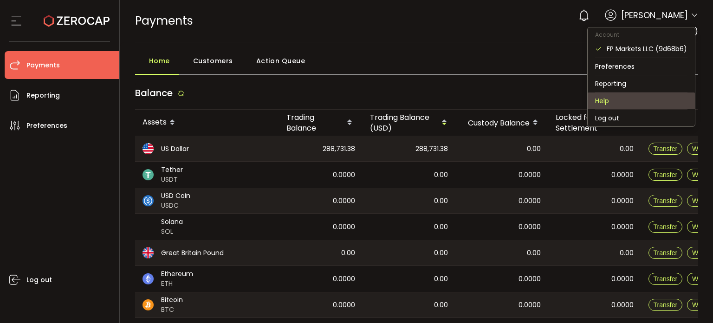 Image resolution: width=713 pixels, height=323 pixels. I want to click on img: btc_portfolio.svg, so click(148, 304).